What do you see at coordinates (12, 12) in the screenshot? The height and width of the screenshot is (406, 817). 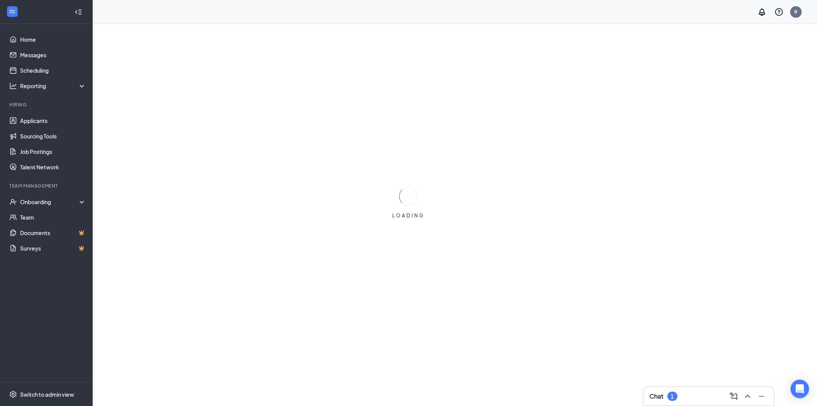 I see `svg: WorkstreamLogo` at bounding box center [12, 12].